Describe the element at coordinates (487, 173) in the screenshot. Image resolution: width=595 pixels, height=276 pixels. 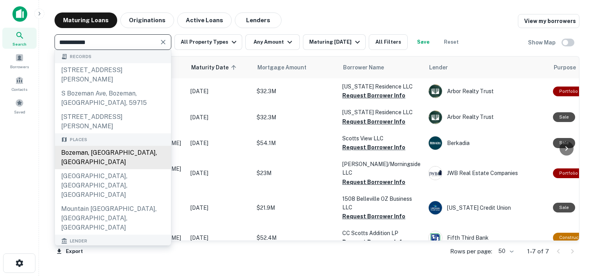
I see `div: JWB Real Estate Companies` at that location.